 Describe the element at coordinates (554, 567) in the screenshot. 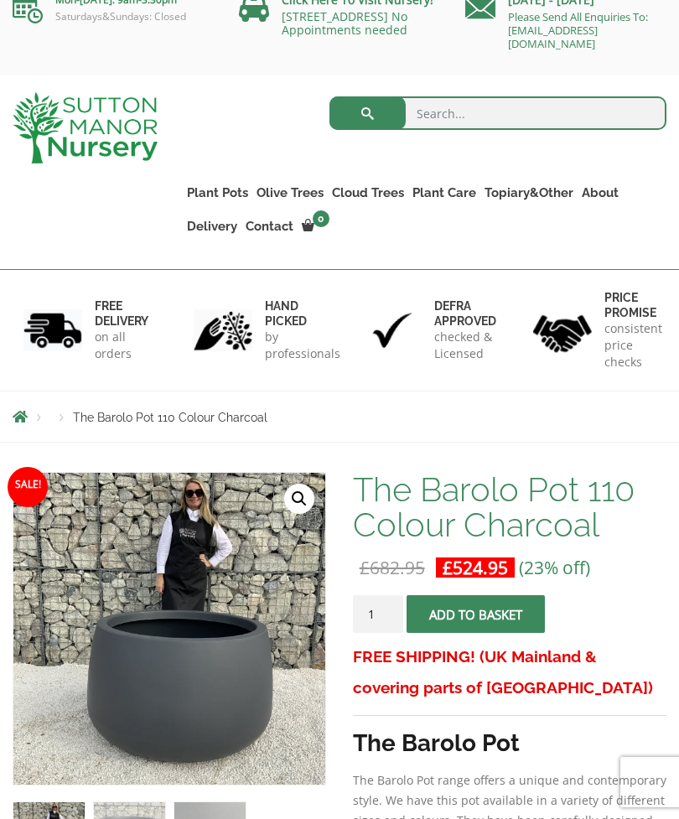

I see `span: (23% off)` at that location.